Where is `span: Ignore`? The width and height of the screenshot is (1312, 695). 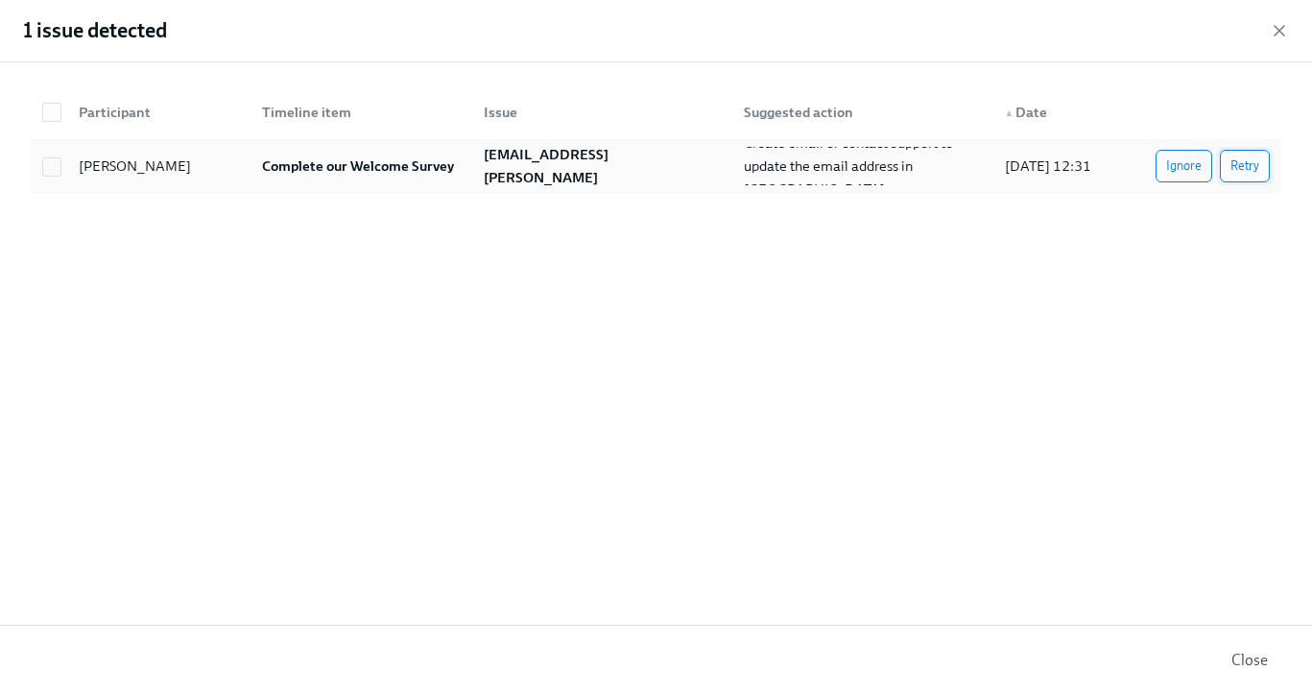
span: Ignore is located at coordinates (1183, 166).